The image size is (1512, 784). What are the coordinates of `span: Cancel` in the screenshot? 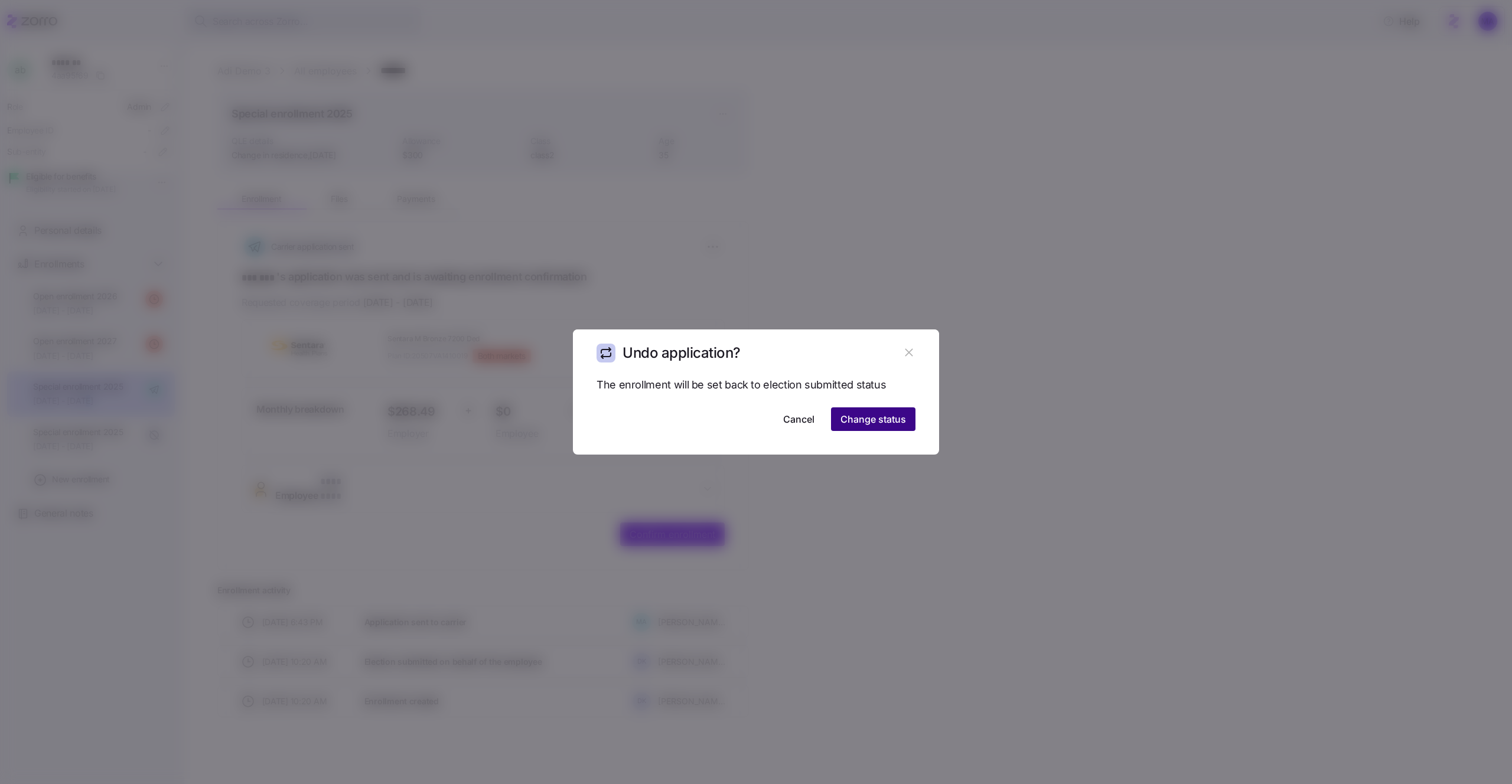 It's located at (798, 419).